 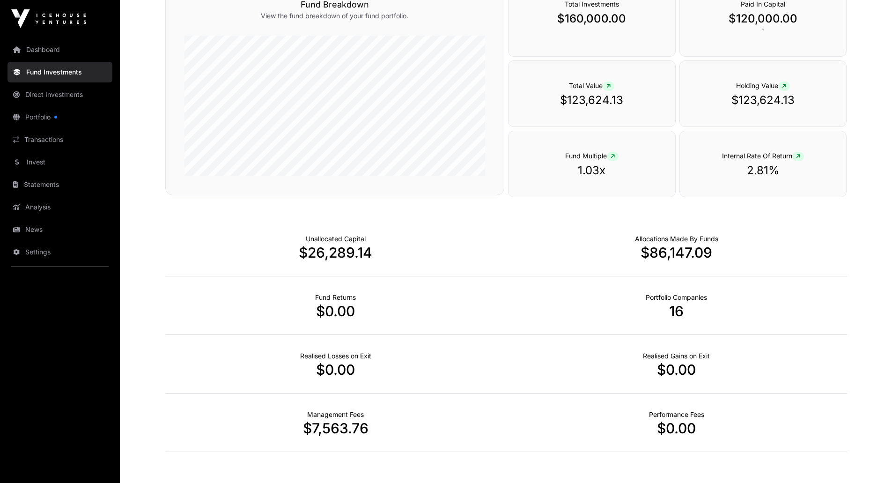 What do you see at coordinates (335, 16) in the screenshot?
I see `p: View the fund breakdown of your fund portfolio.` at bounding box center [335, 16].